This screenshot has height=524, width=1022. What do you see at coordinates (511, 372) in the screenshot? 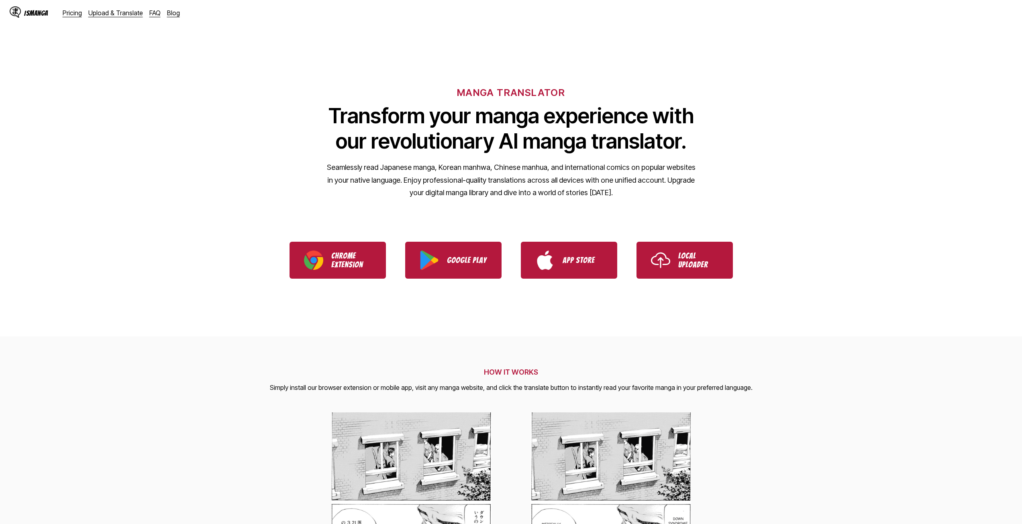
I see `h2: HOW IT WORKS` at bounding box center [511, 372].